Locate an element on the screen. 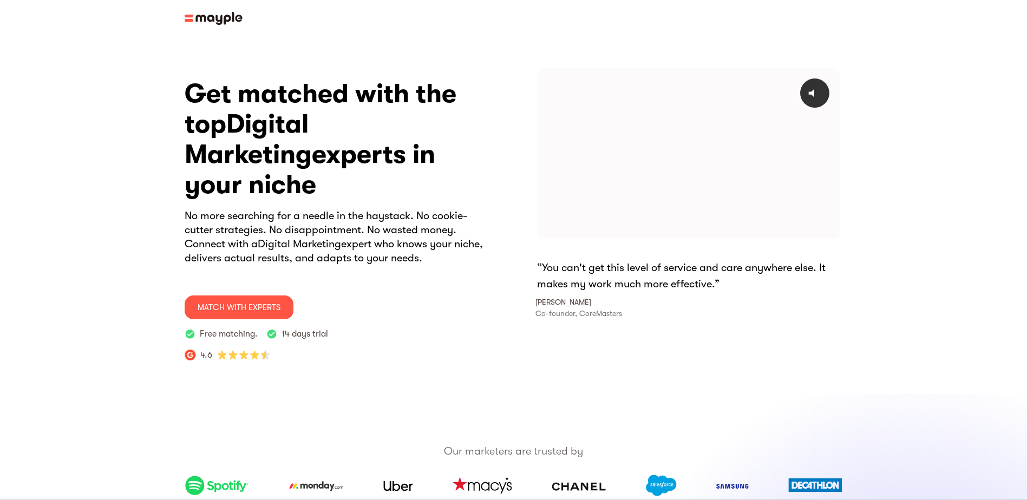 This screenshot has height=500, width=1027. p: Co-founder, CoreMasters is located at coordinates (579, 313).